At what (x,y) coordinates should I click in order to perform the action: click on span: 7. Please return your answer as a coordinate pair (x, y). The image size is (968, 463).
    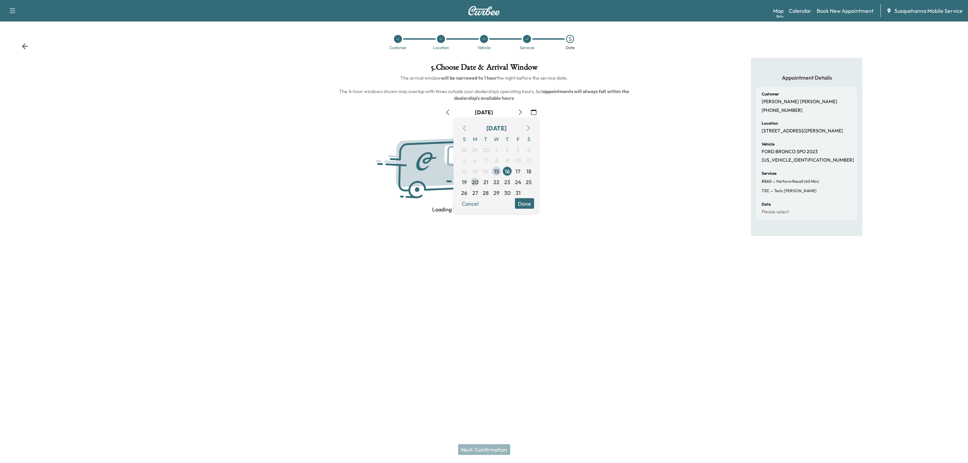
    Looking at the image, I should click on (486, 161).